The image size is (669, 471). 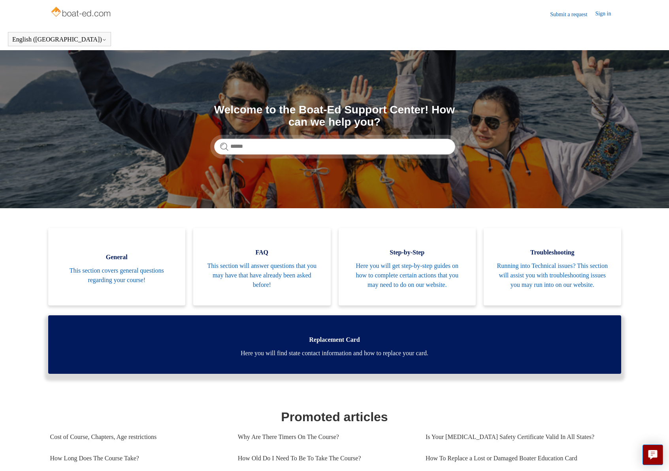 What do you see at coordinates (553, 276) in the screenshot?
I see `span: Running into Technical issues? This section will assist you with troubleshooting issues you may r...` at bounding box center [553, 276].